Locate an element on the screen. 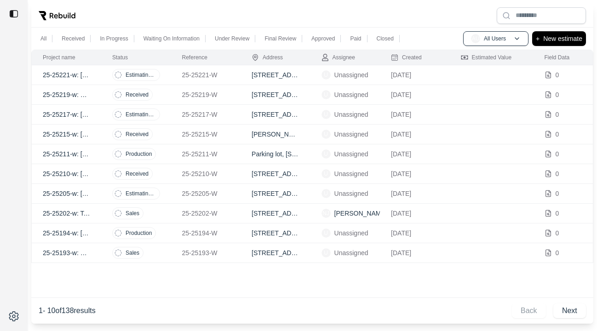 The image size is (597, 331). p: Under Review is located at coordinates (232, 39).